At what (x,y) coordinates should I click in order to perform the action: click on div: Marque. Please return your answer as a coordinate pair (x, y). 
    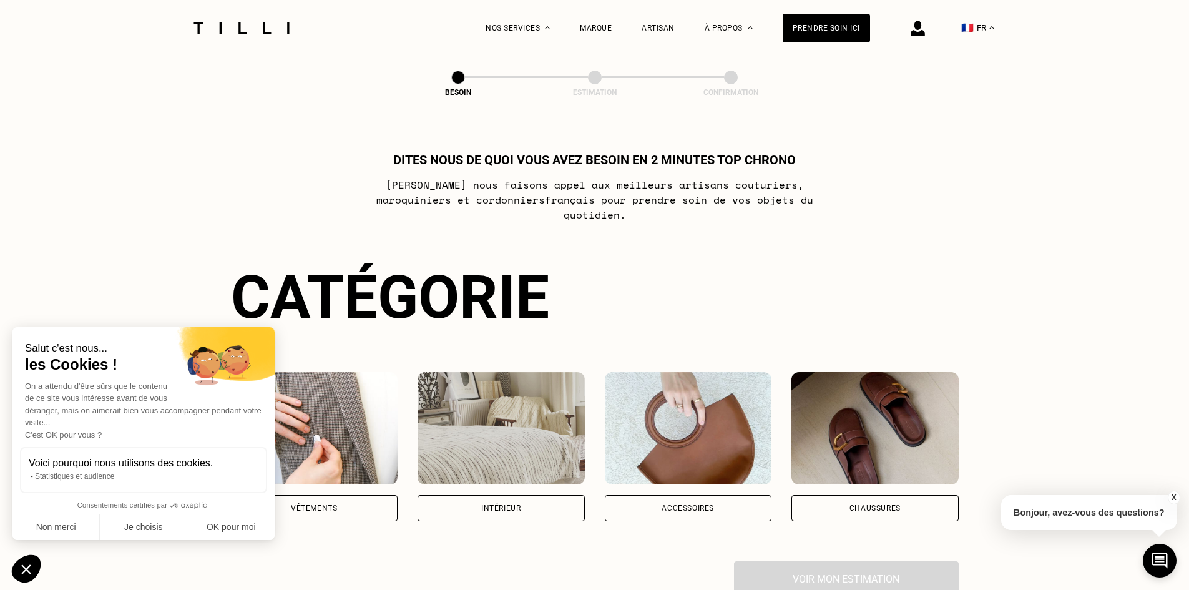
    Looking at the image, I should click on (596, 28).